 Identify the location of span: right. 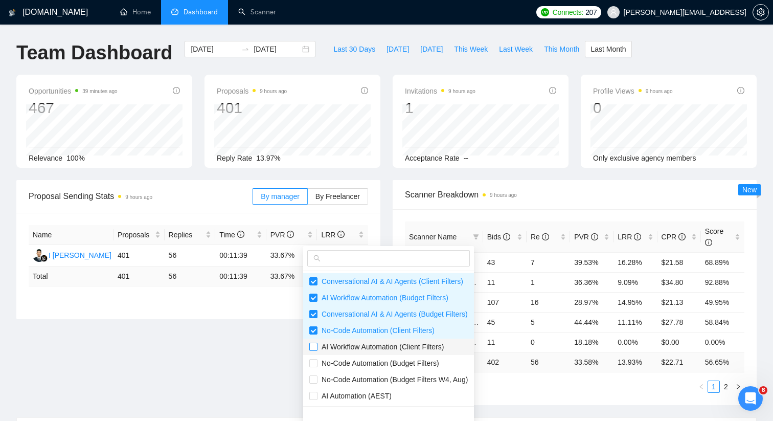
(738, 386).